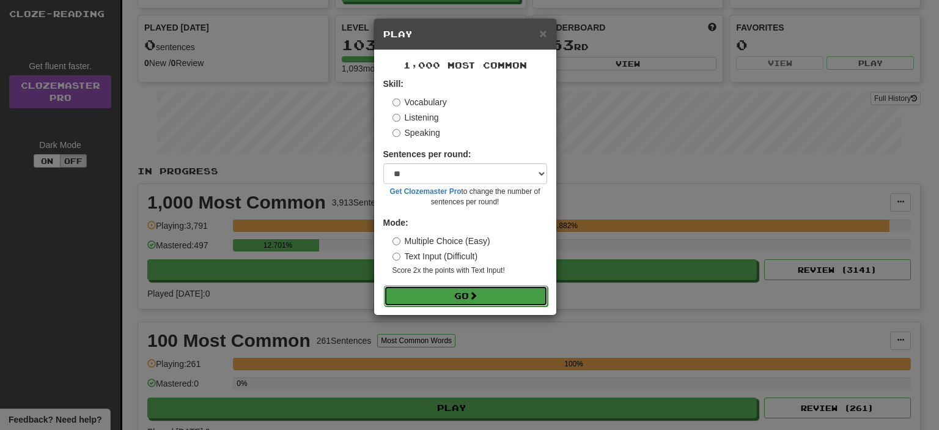 The image size is (939, 430). What do you see at coordinates (396, 117) in the screenshot?
I see `input: Listening` at bounding box center [396, 117].